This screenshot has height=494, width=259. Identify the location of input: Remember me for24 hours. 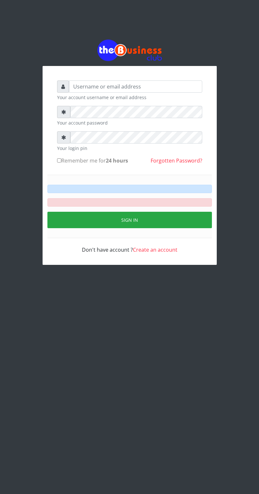
(59, 160).